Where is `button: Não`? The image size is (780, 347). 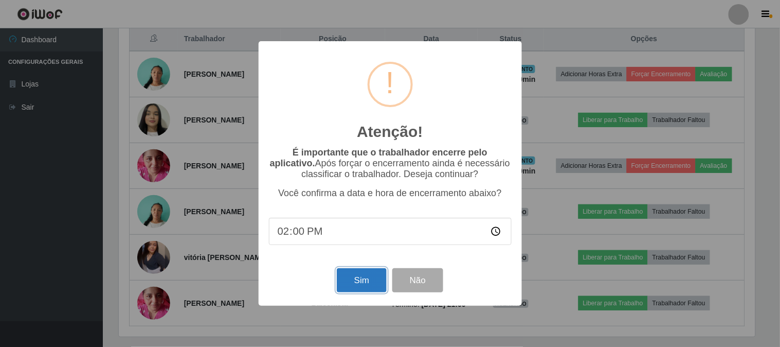
button: Não is located at coordinates (418, 280).